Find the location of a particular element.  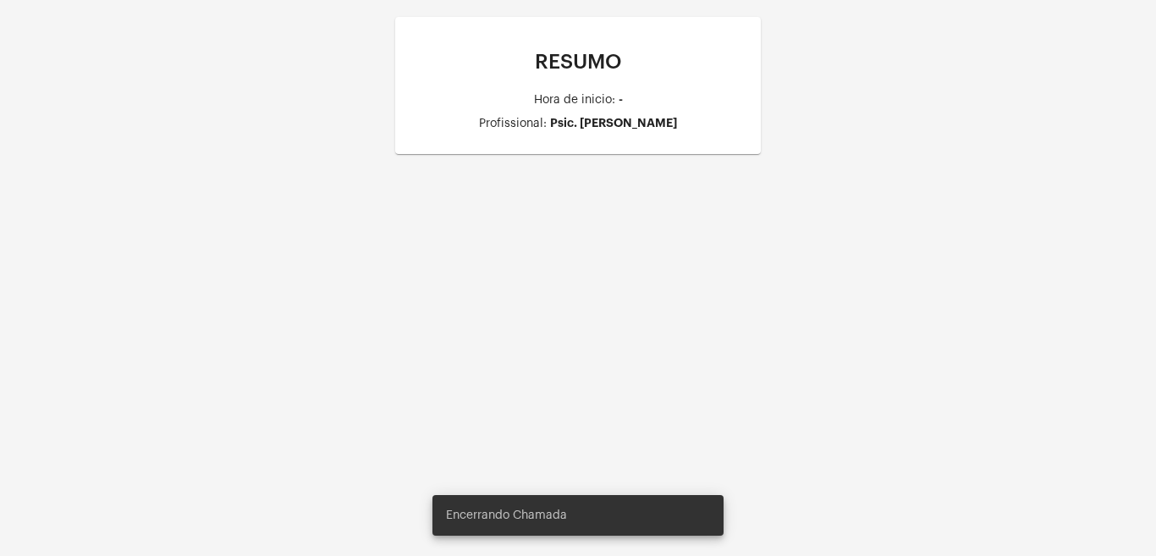

span: Encerrando Chamada is located at coordinates (506, 516).